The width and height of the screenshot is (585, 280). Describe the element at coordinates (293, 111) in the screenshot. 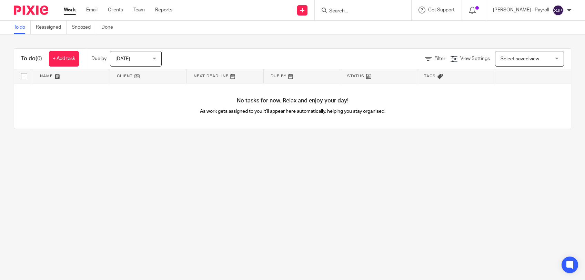

I see `p: As work gets assigned to you it'll appear here automatically, helping you stay organised.` at that location.